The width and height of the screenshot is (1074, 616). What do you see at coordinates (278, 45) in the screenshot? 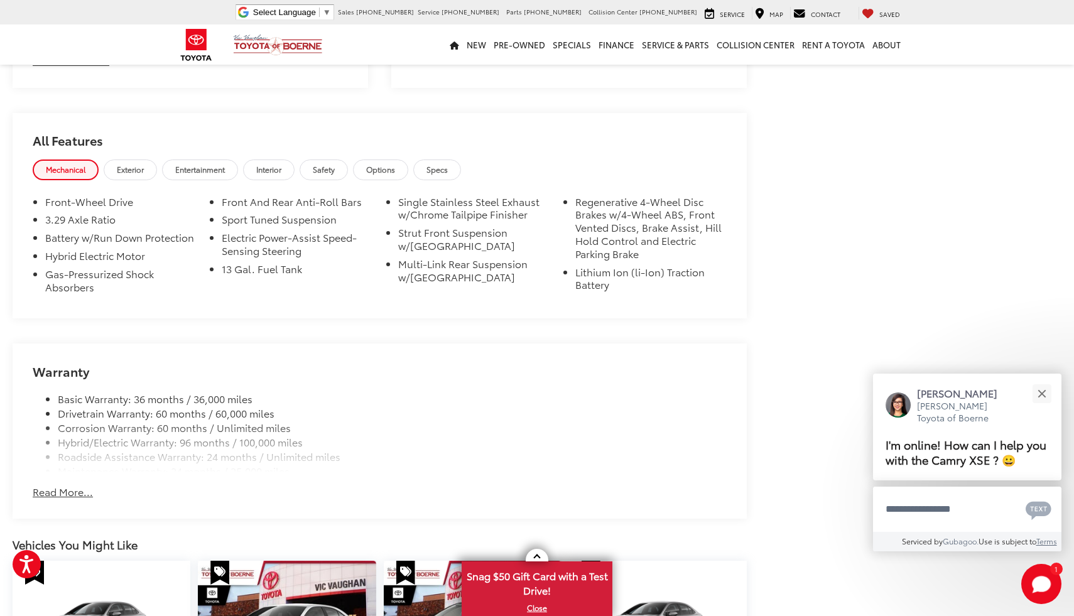
I see `img: Vic Vaughan Toyota of Boerne` at bounding box center [278, 45].